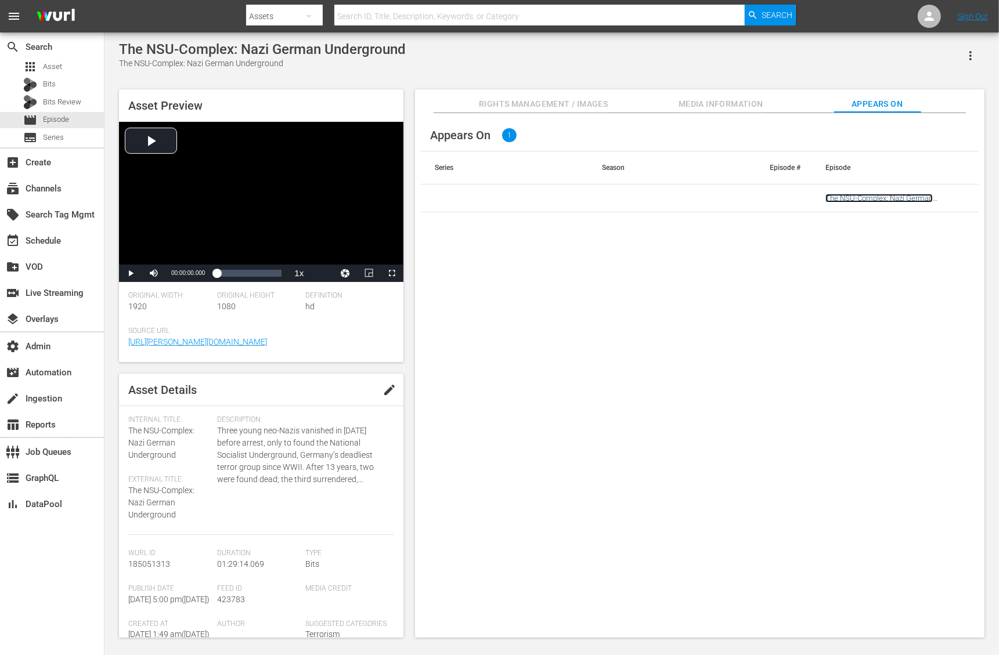 This screenshot has width=999, height=655. I want to click on span: Search Tag Mgmt, so click(13, 215).